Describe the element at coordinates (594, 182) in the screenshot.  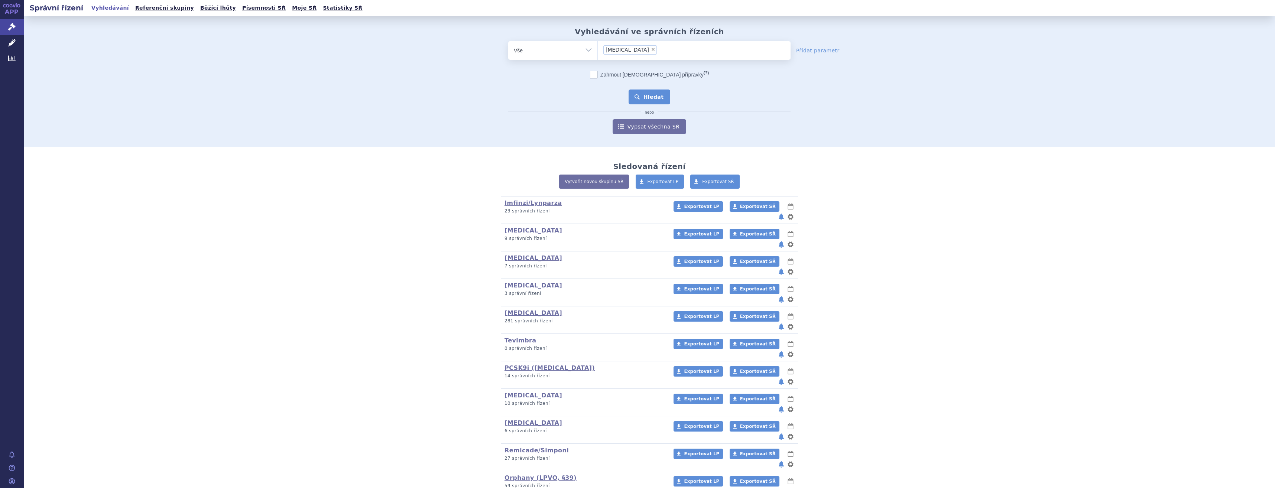
I see `a: Vytvořit novou skupinu SŘ` at that location.